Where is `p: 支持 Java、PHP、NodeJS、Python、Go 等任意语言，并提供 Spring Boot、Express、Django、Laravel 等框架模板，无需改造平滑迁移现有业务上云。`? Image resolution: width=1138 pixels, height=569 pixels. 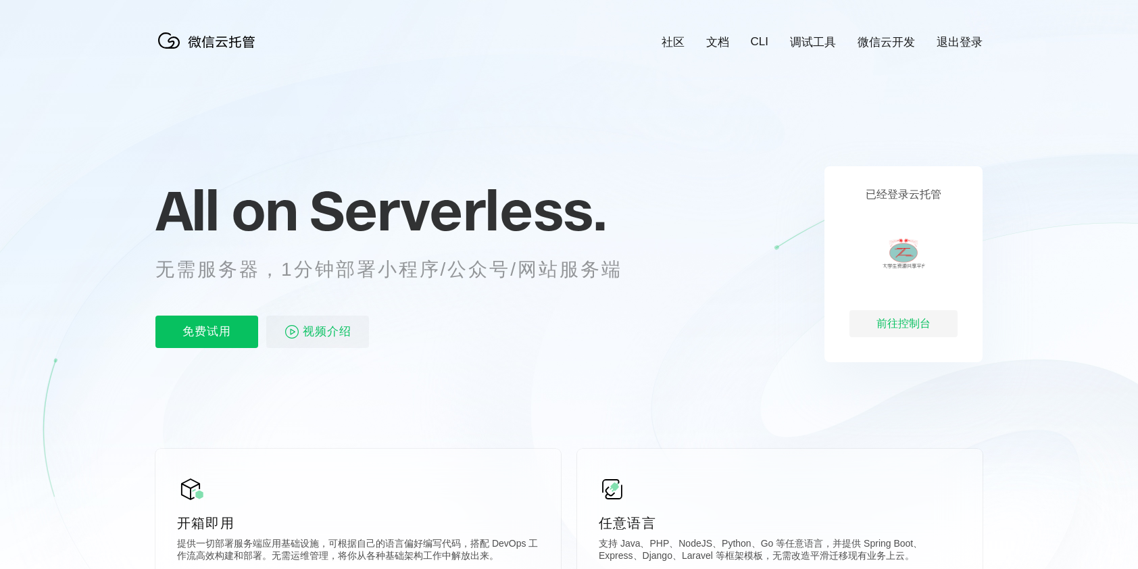 p: 支持 Java、PHP、NodeJS、Python、Go 等任意语言，并提供 Spring Boot、Express、Django、Laravel 等框架模板，无需改造平滑迁移现有业务上云。 is located at coordinates (780, 552).